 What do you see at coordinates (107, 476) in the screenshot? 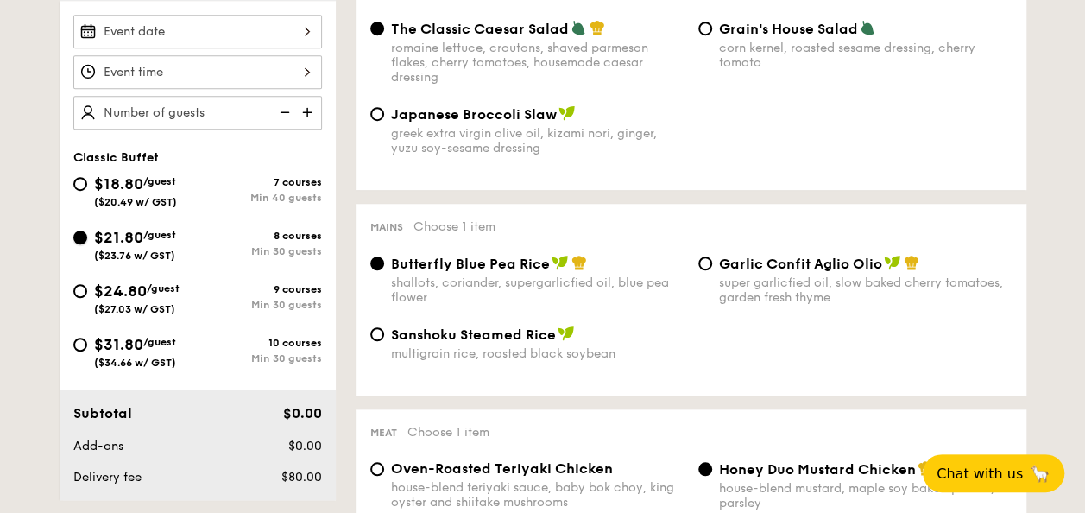
I see `span: Delivery fee` at bounding box center [107, 476].